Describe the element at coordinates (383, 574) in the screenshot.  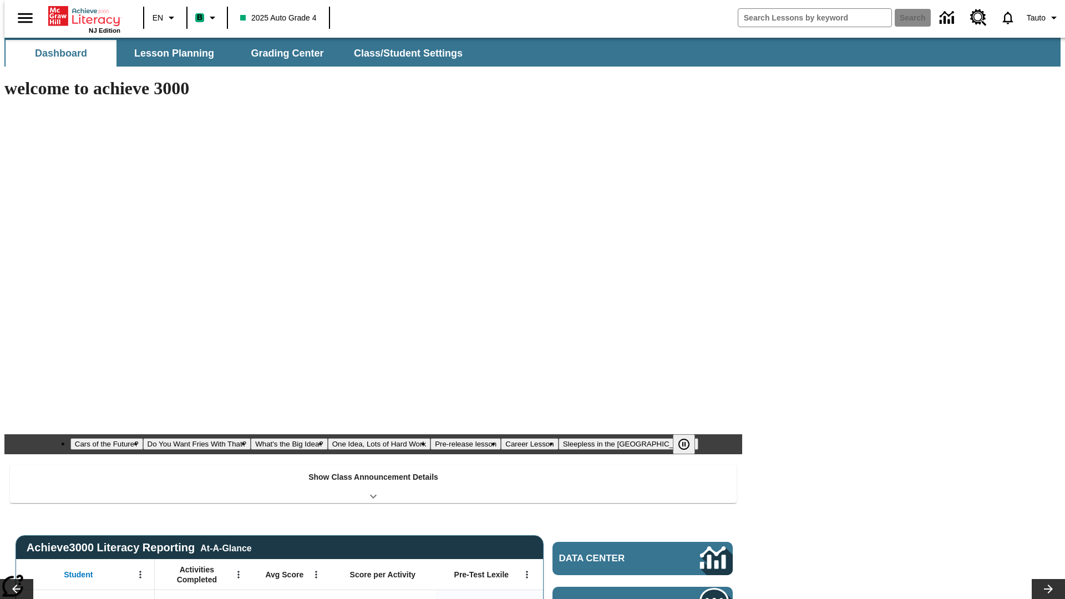
I see `span: Score per Activity` at that location.